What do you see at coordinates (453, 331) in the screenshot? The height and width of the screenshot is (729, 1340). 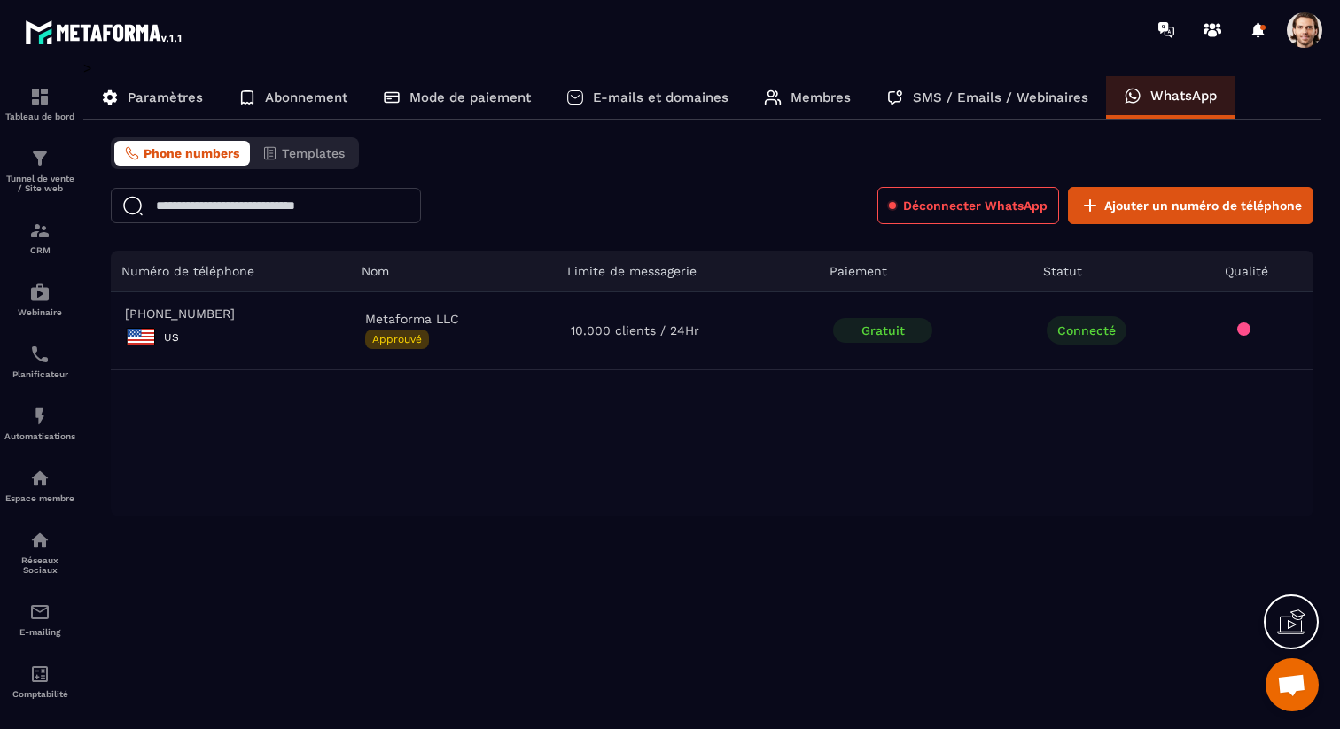 I see `td: Metaforma LLC` at bounding box center [453, 331].